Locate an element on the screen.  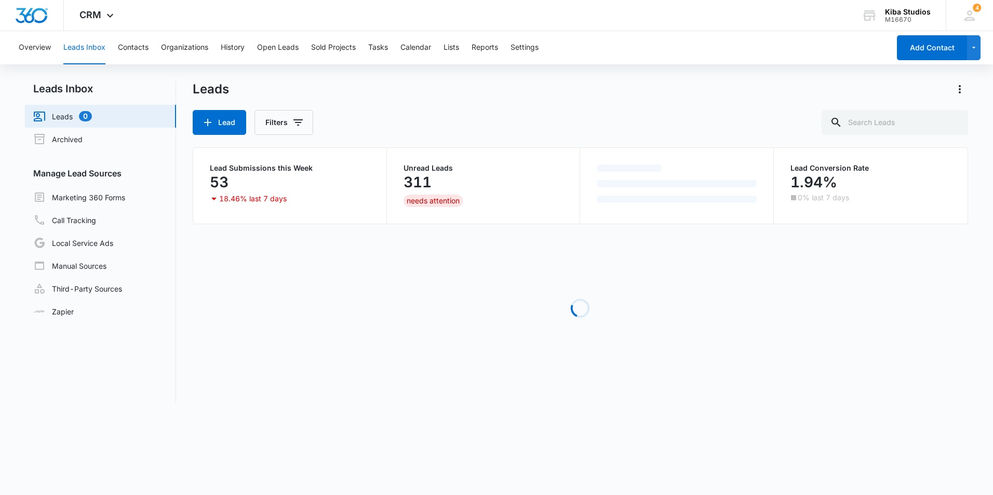
button: Sold Projects is located at coordinates (333, 48).